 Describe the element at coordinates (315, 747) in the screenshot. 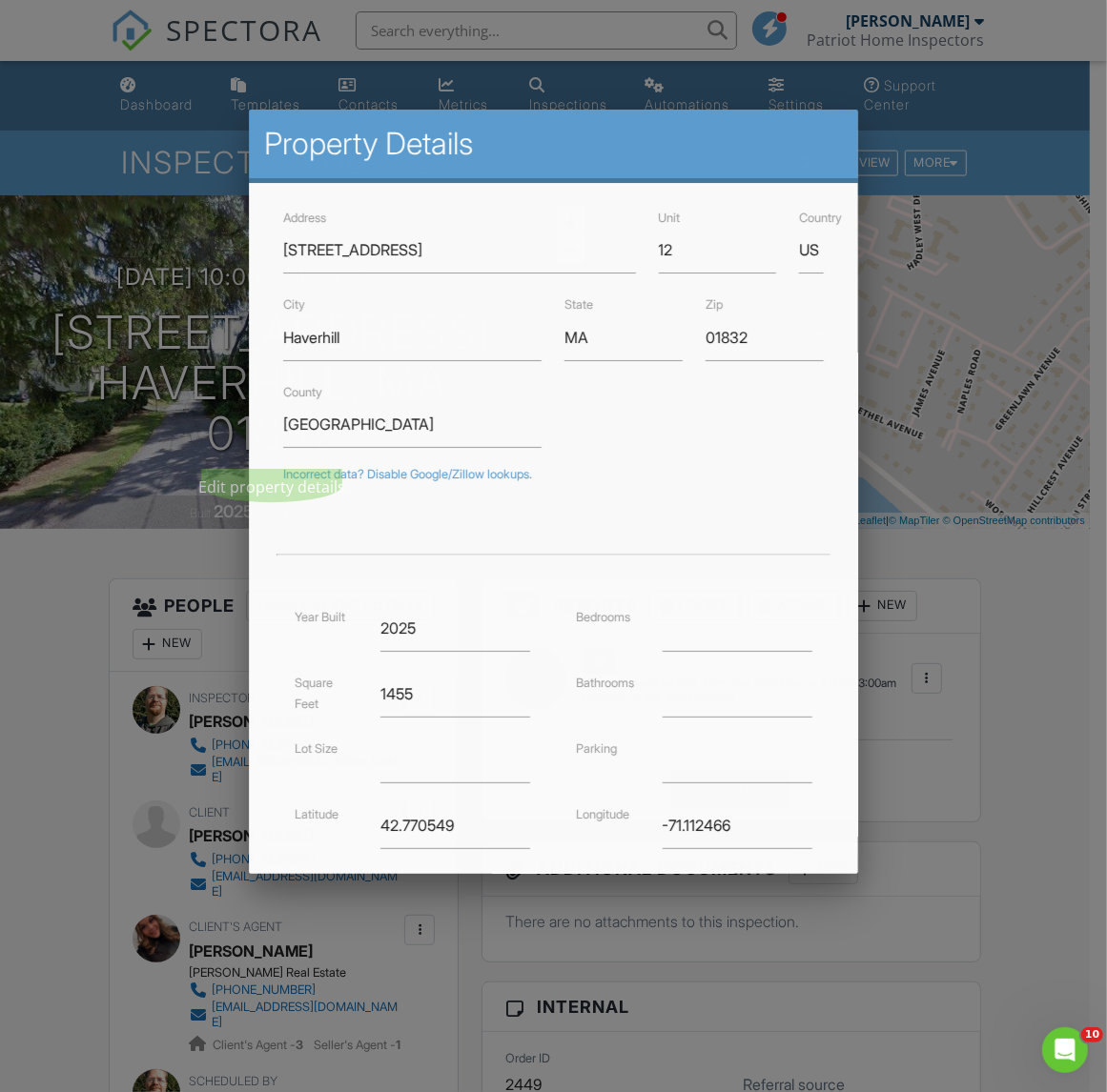

I see `label: Lot Size` at that location.